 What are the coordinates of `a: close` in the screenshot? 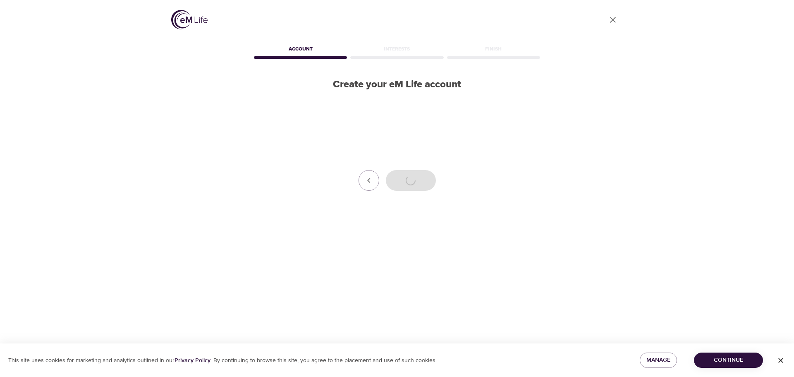 It's located at (613, 20).